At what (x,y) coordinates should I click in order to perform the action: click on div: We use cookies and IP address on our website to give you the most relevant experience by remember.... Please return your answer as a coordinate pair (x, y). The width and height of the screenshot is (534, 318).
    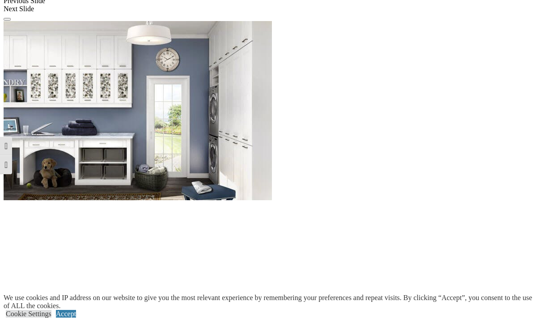
    Looking at the image, I should click on (269, 301).